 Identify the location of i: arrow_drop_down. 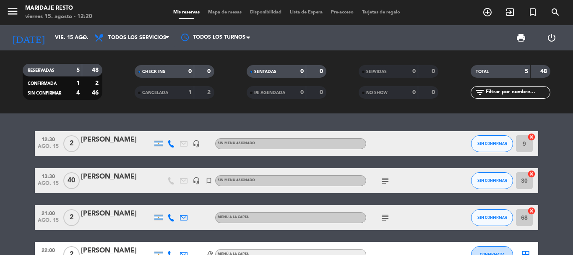
(83, 38).